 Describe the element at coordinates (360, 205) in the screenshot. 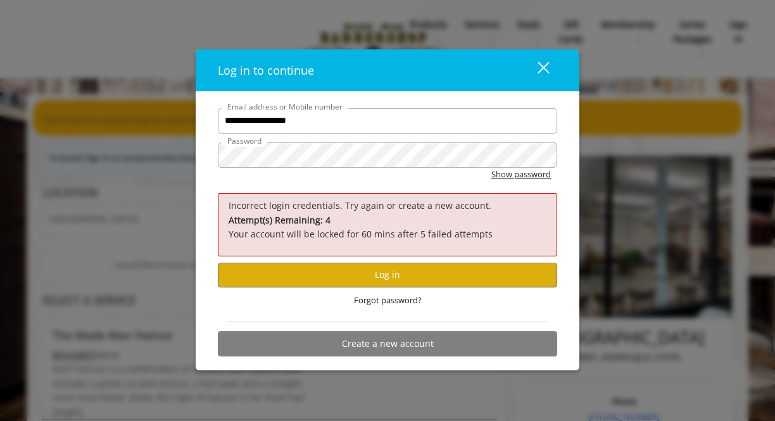

I see `span: Incorrect login credentials. Try again or create a new account.` at that location.